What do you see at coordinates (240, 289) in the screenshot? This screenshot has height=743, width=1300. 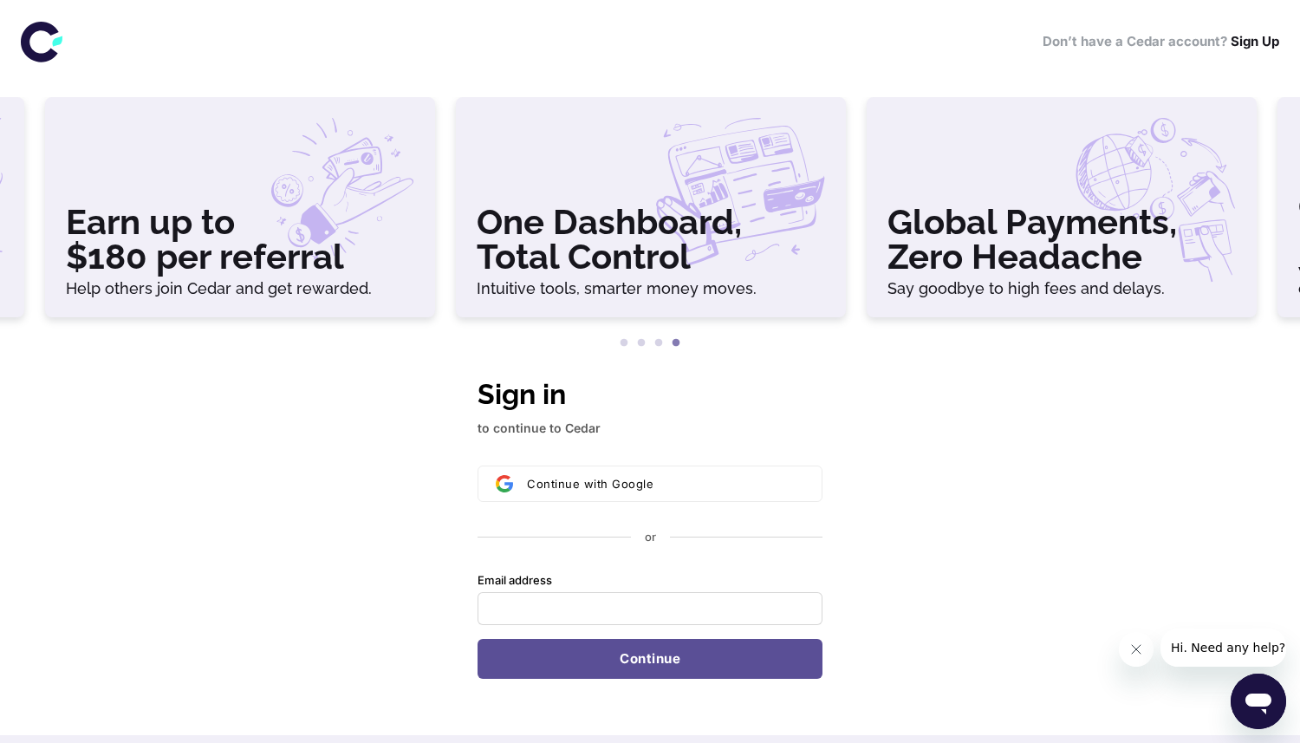 I see `h6: Help others join Cedar and get rewarded.` at bounding box center [240, 289].